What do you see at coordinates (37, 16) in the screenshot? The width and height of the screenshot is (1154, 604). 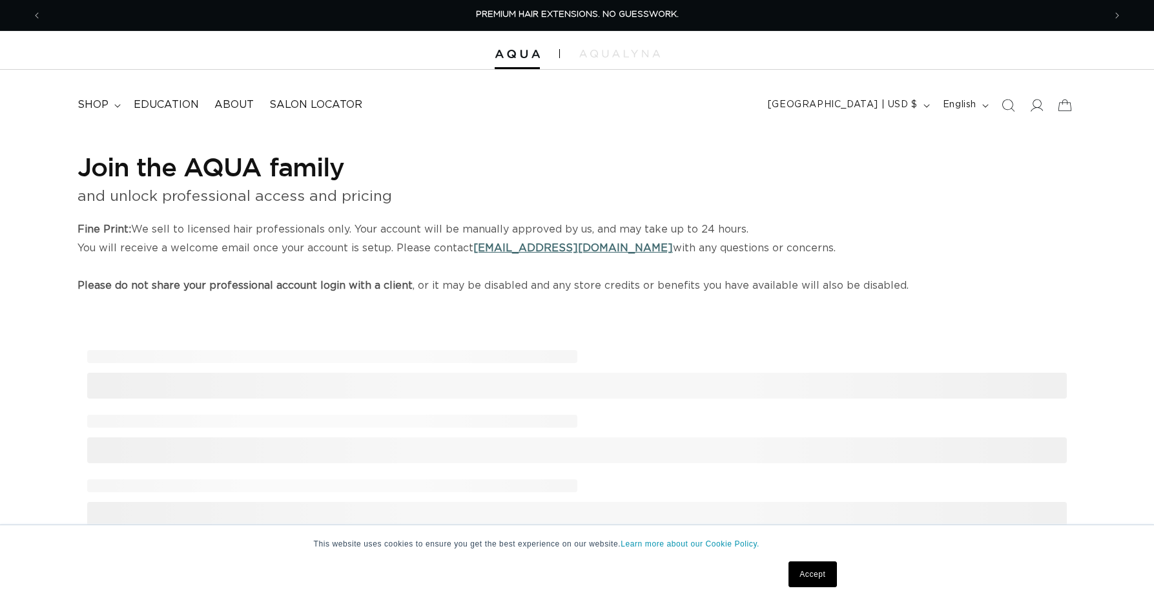 I see `button: Previous announcement` at bounding box center [37, 16].